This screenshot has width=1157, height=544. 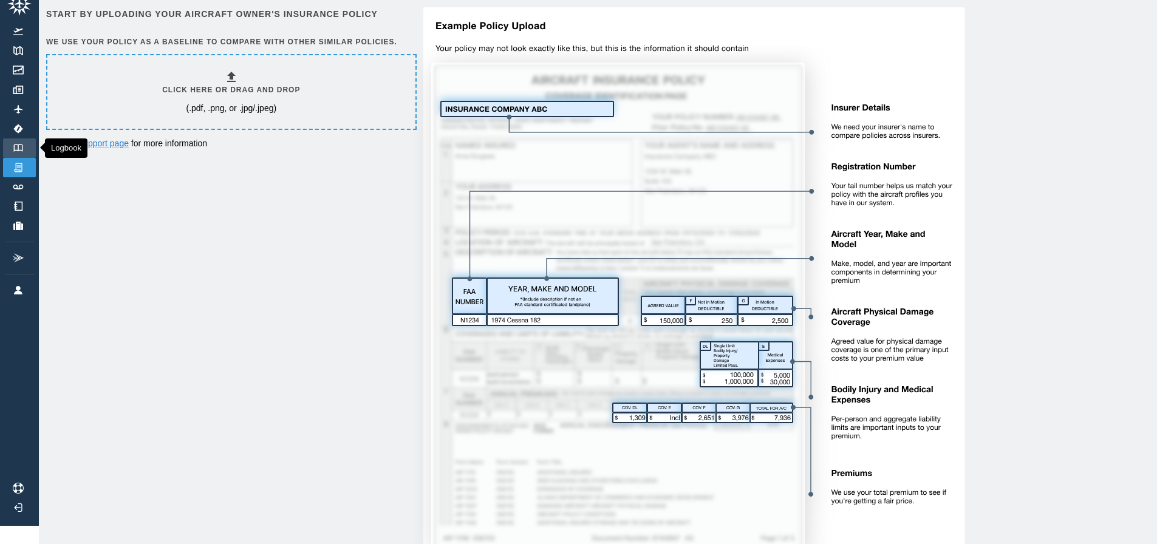 What do you see at coordinates (230, 42) in the screenshot?
I see `h6: We use your policy as a baseline to compare with other similar policies.` at bounding box center [230, 42].